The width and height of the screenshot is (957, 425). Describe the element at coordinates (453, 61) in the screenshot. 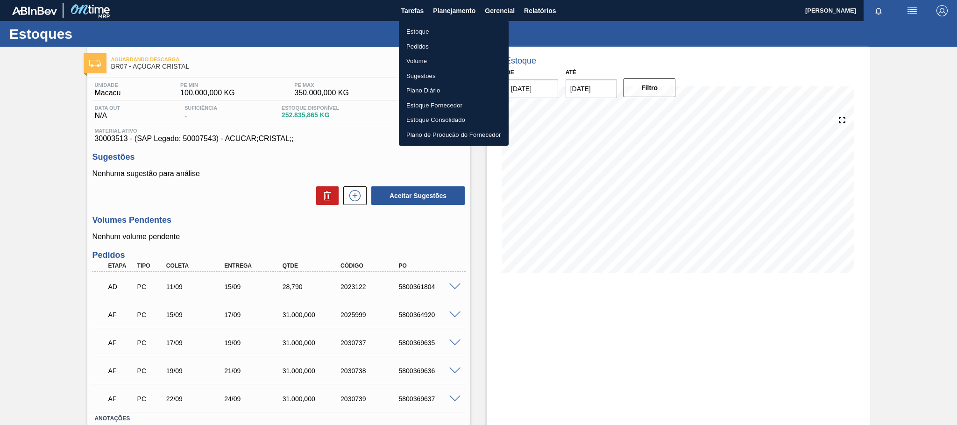

I see `a: Volume` at that location.